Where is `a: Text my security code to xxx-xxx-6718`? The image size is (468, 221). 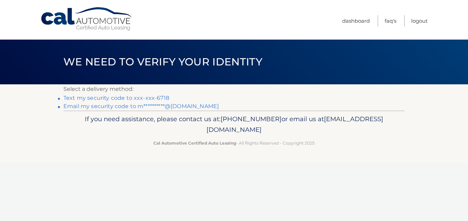
a: Text my security code to xxx-xxx-6718 is located at coordinates (116, 98).